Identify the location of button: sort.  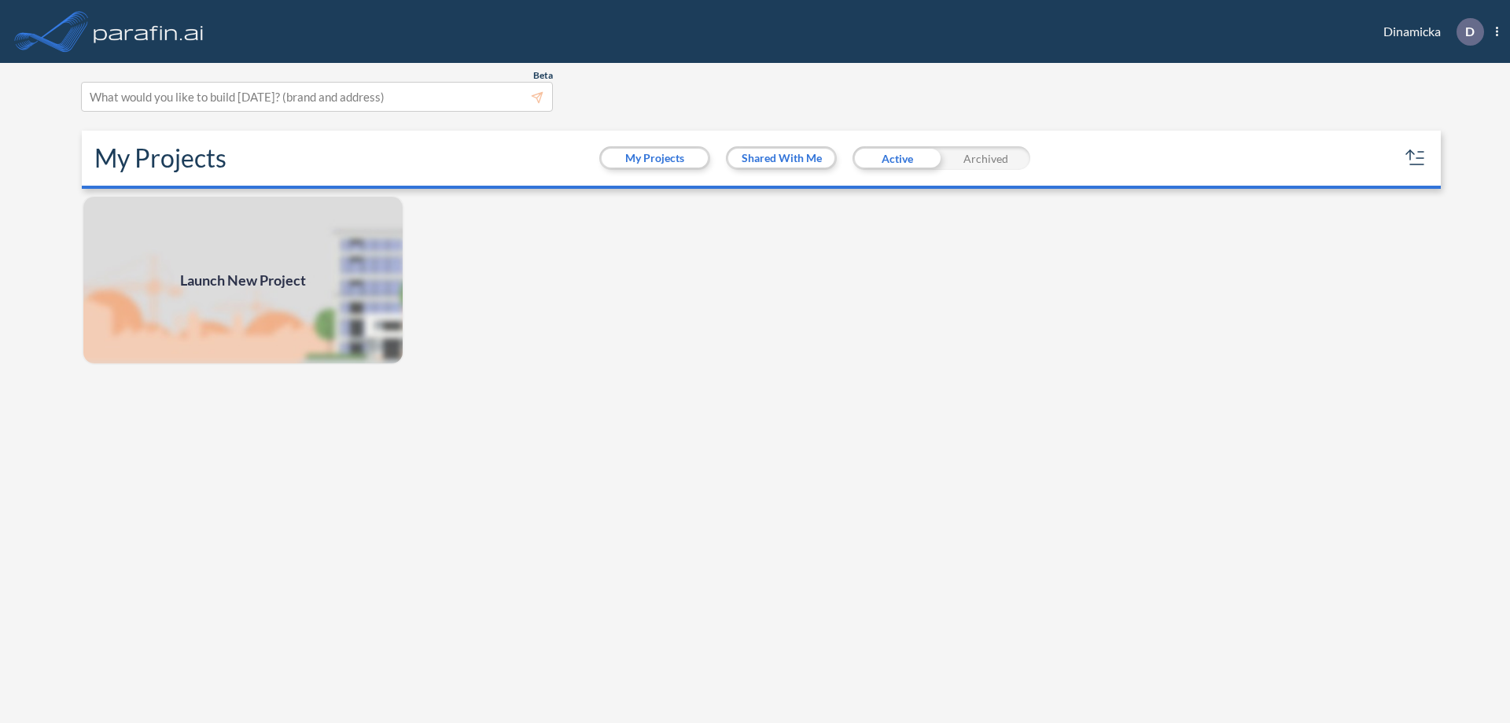
(1416, 158).